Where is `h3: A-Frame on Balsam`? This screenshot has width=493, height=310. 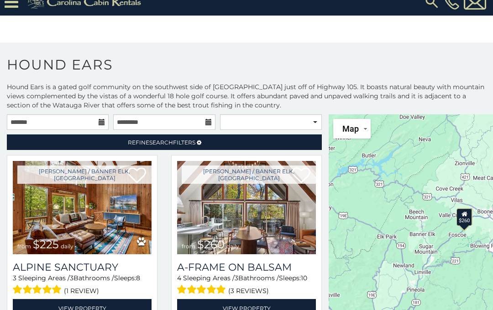 h3: A-Frame on Balsam is located at coordinates (247, 267).